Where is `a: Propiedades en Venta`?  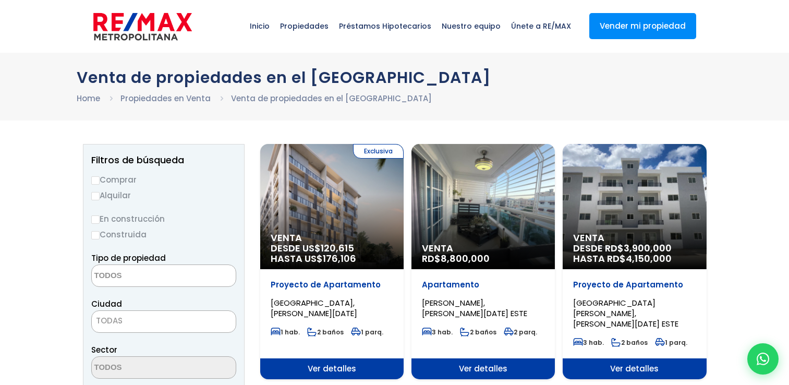 a: Propiedades en Venta is located at coordinates (165, 98).